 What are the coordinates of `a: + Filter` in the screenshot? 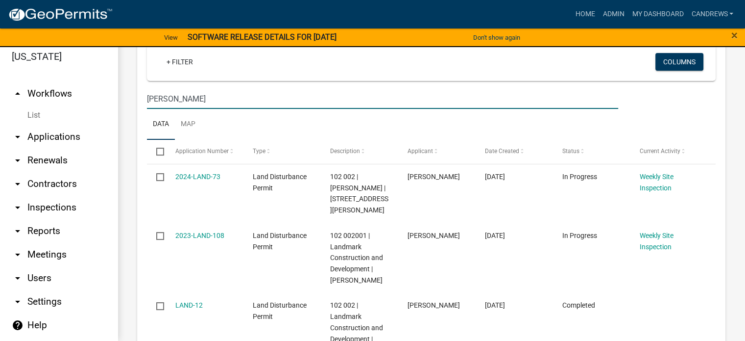 It's located at (180, 62).